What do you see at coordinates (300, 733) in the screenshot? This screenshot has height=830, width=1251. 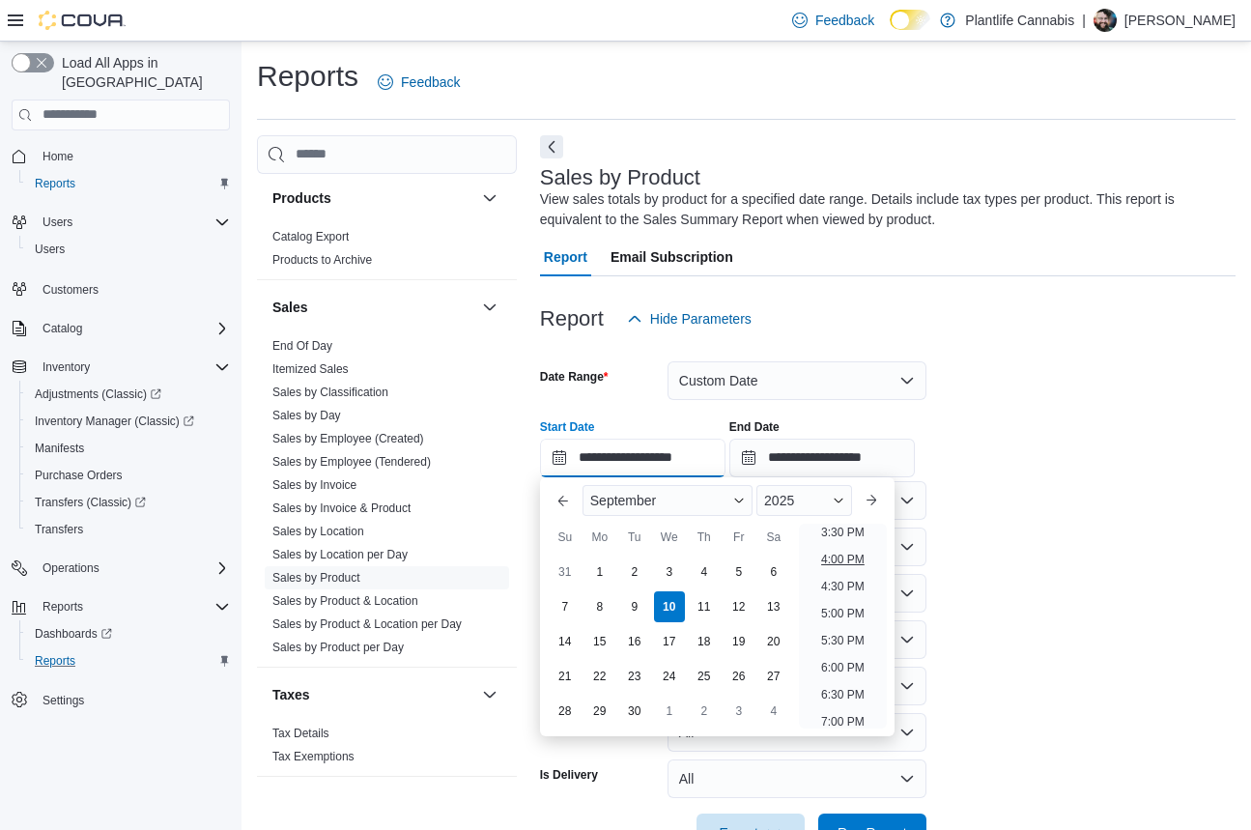 I see `a: Tax Details` at bounding box center [300, 733].